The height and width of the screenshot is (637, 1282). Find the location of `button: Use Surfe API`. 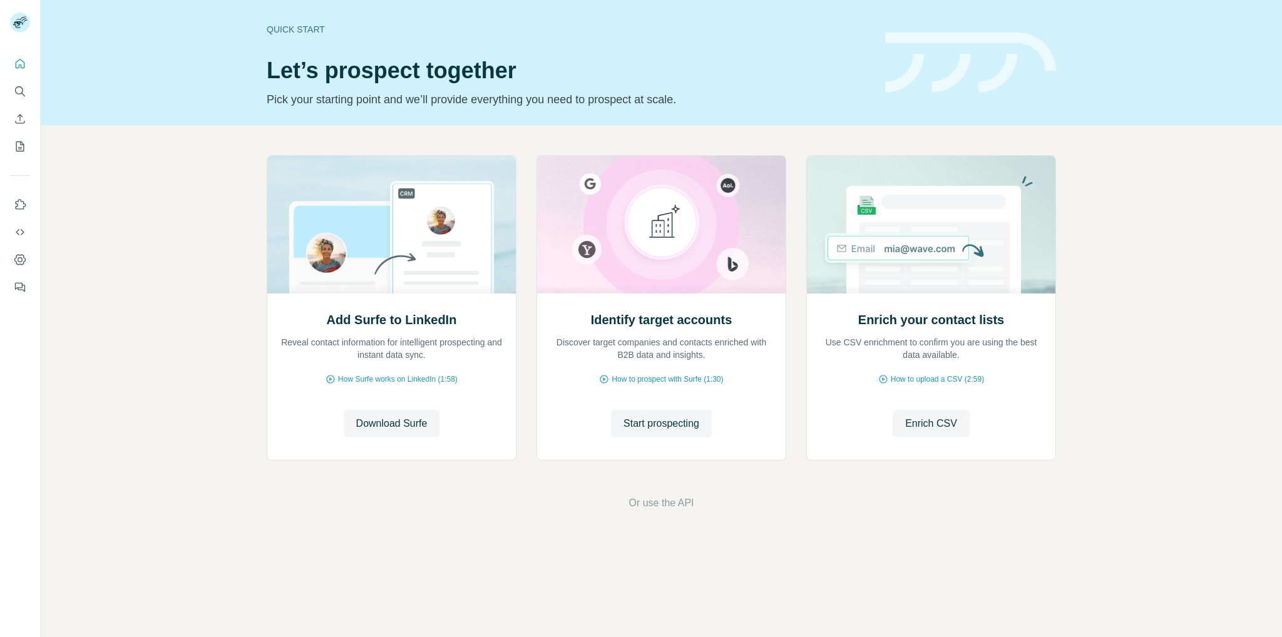

button: Use Surfe API is located at coordinates (20, 232).